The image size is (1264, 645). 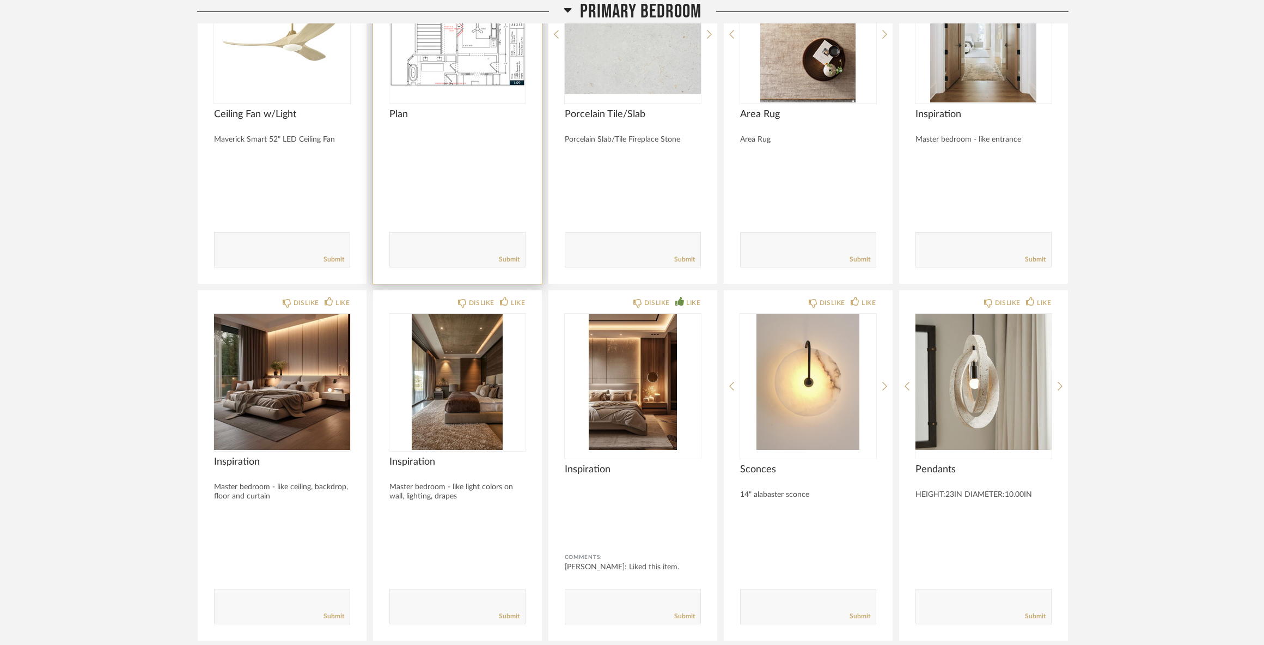 I want to click on div: 14" alabaster sconce, so click(x=808, y=494).